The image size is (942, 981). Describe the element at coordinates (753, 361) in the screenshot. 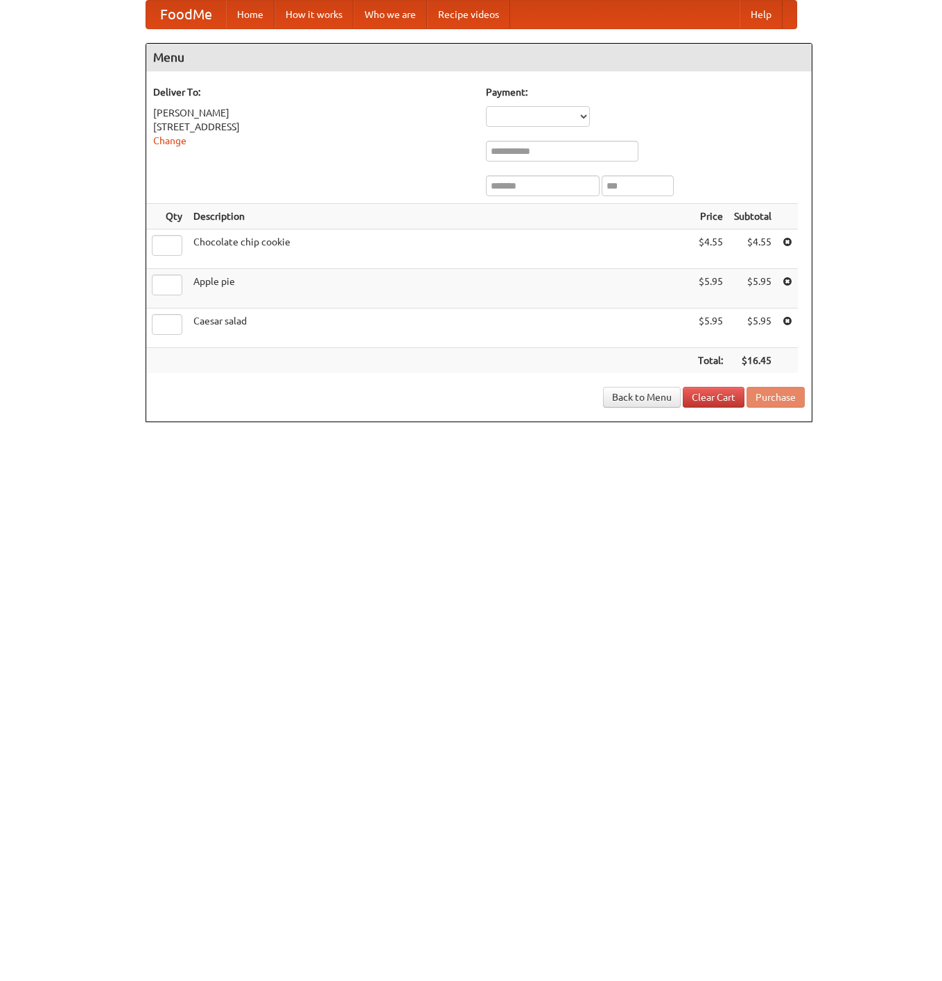

I see `th: $16.45` at that location.